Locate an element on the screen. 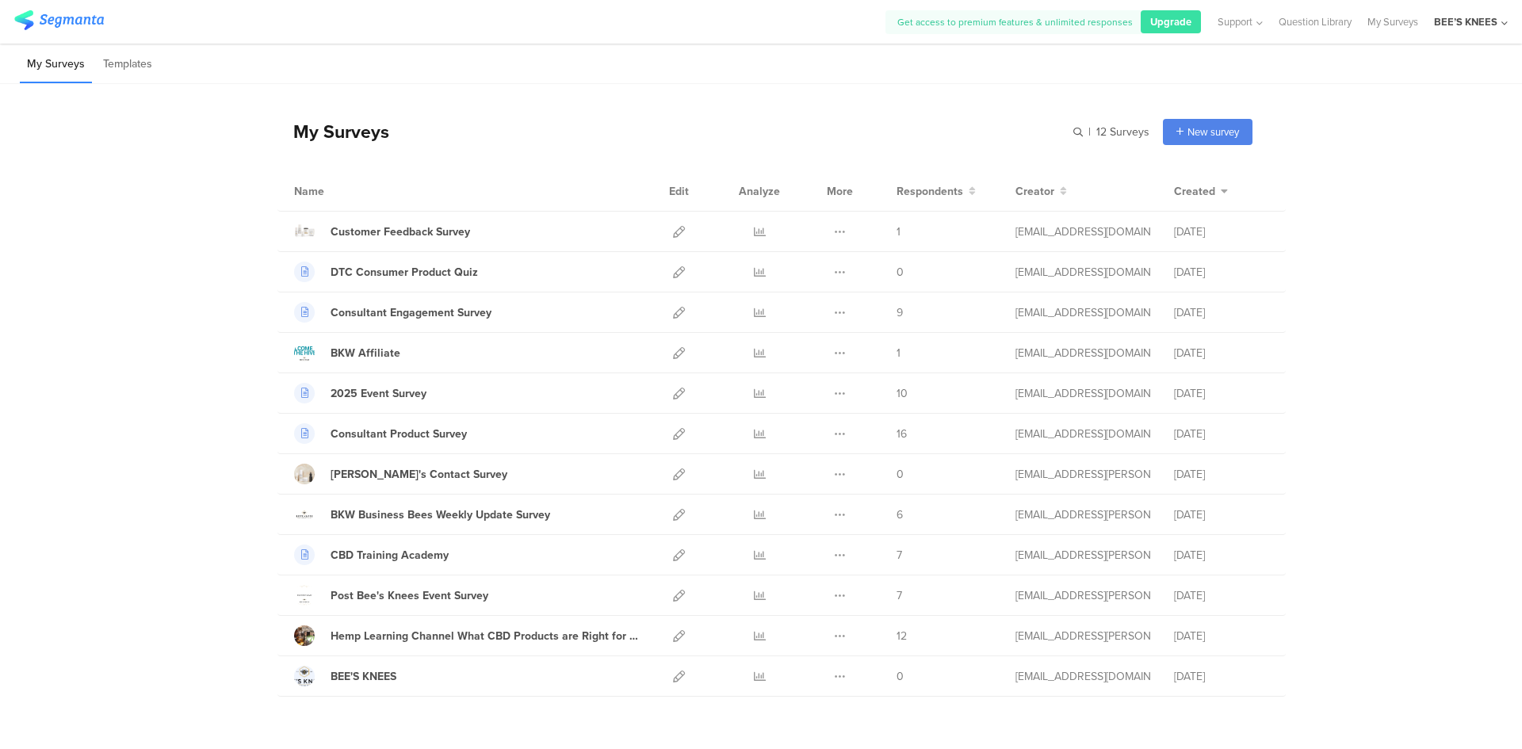  div: My Surveys is located at coordinates (333, 132).